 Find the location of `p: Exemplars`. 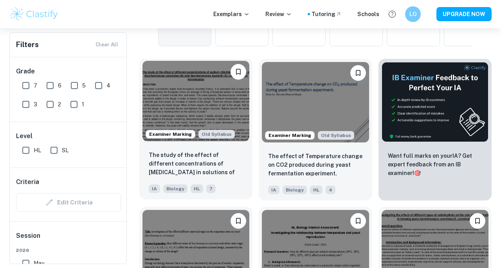

p: Exemplars is located at coordinates (232, 14).